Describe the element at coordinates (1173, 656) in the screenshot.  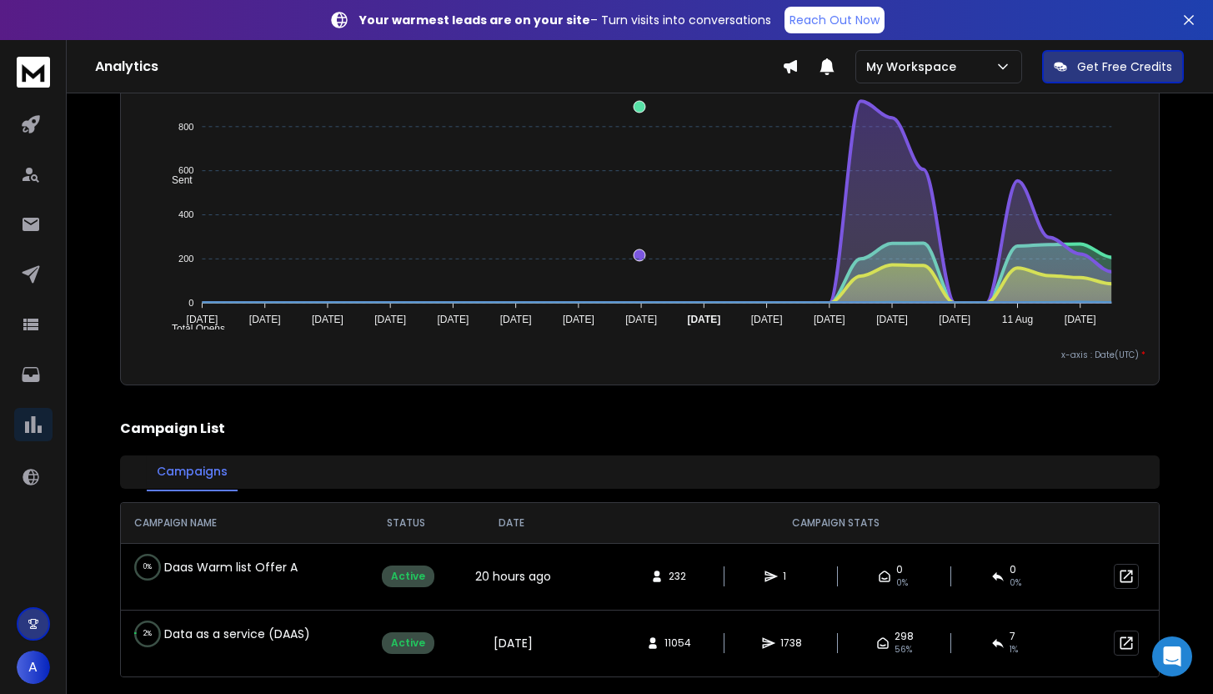
I see `div: Open Intercom Messenger` at that location.